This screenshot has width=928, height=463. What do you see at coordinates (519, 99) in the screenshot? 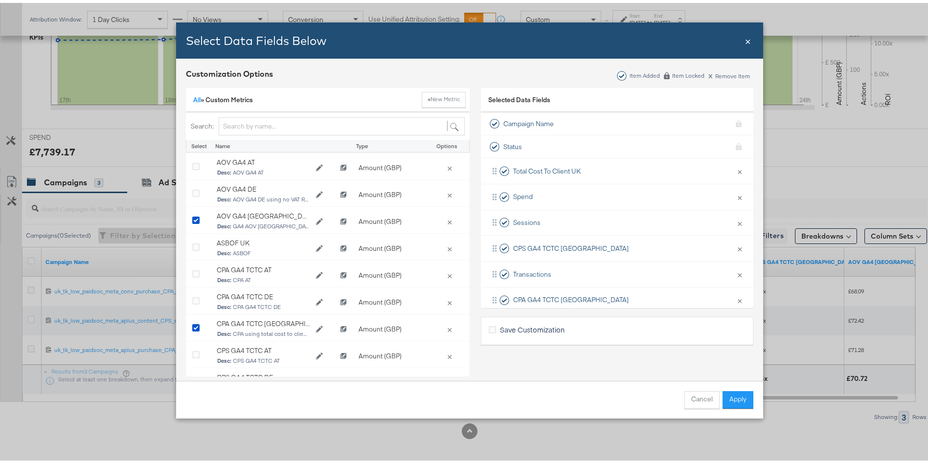
I see `span: Selected Data Fields` at bounding box center [519, 99].